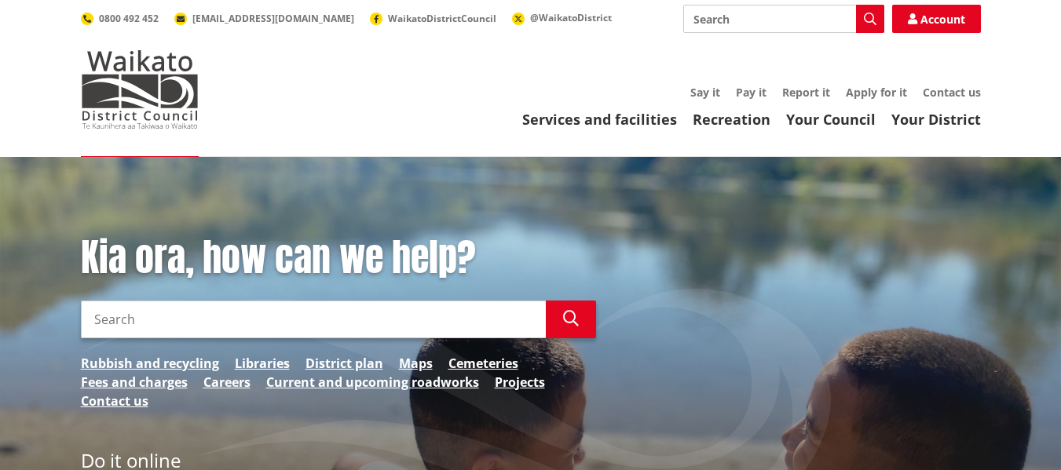 The image size is (1061, 470). I want to click on a: Report it, so click(806, 92).